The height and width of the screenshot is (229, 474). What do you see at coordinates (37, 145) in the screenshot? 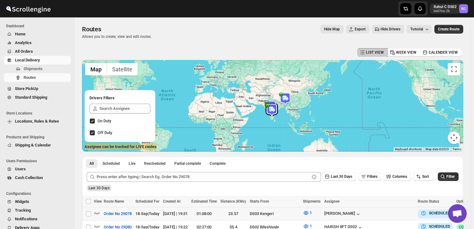
I see `button: Shipping & Calendar` at bounding box center [37, 145].